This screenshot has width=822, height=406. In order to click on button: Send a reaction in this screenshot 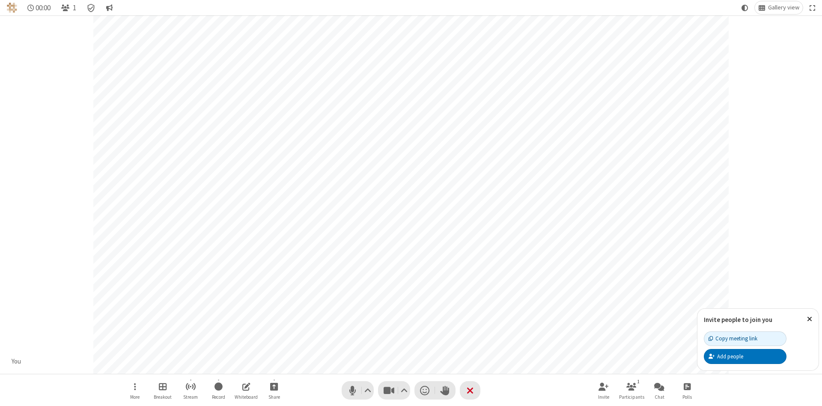, I will do `click(425, 390)`.